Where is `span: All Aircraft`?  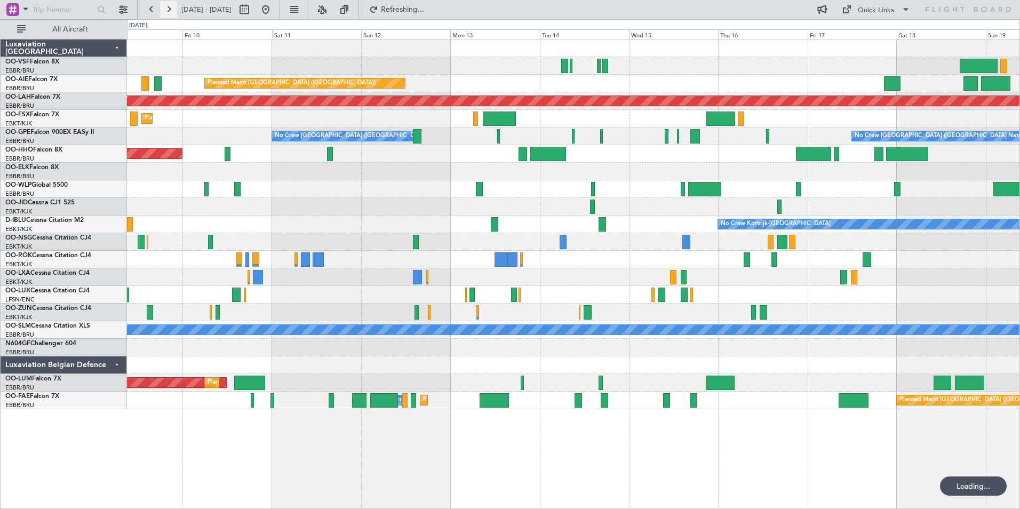
span: All Aircraft is located at coordinates (70, 29).